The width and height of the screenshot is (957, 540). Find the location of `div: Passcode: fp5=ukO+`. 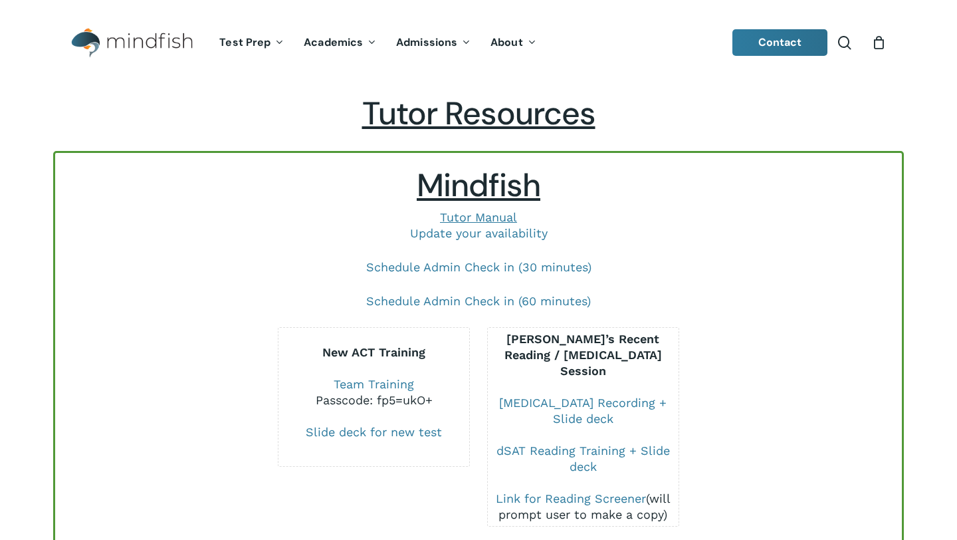

div: Passcode: fp5=ukO+ is located at coordinates (373, 400).